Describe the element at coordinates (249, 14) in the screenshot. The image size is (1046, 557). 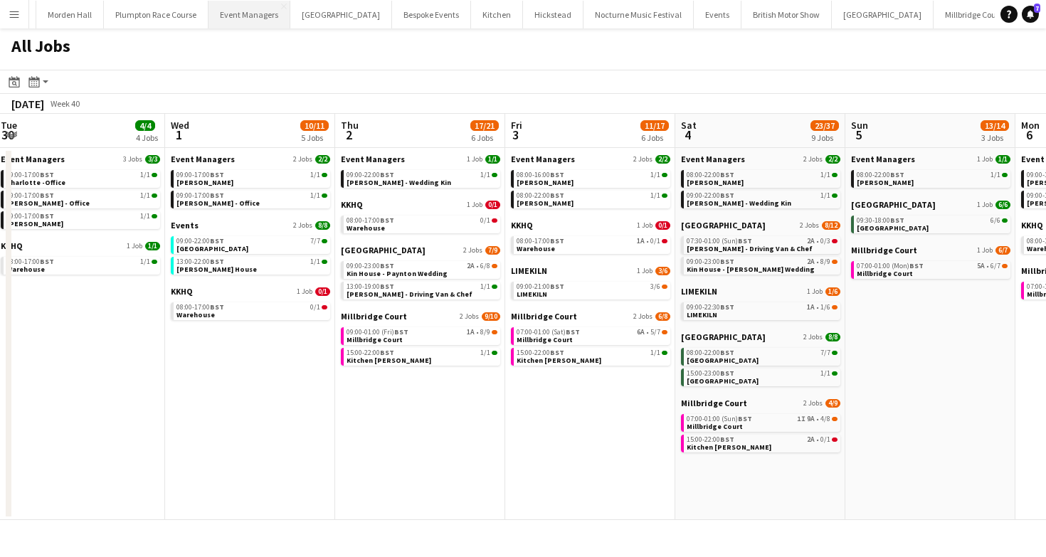
I see `button: Event Managers` at that location.